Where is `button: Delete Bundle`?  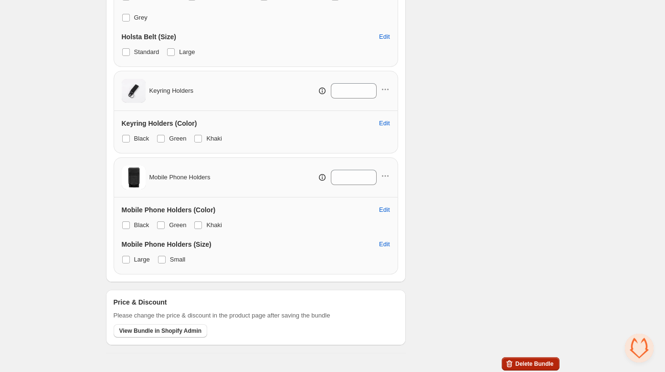 button: Delete Bundle is located at coordinates (531, 363).